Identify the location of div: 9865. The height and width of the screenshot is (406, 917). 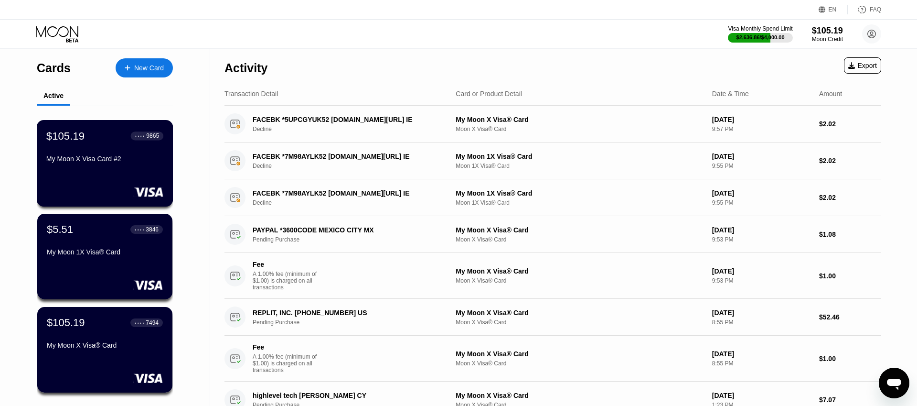
(152, 136).